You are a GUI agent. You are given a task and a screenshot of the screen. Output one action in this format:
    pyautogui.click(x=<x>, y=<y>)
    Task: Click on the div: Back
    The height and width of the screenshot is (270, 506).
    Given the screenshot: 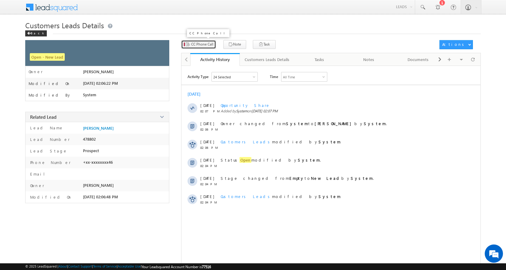 What is the action you would take?
    pyautogui.click(x=36, y=33)
    